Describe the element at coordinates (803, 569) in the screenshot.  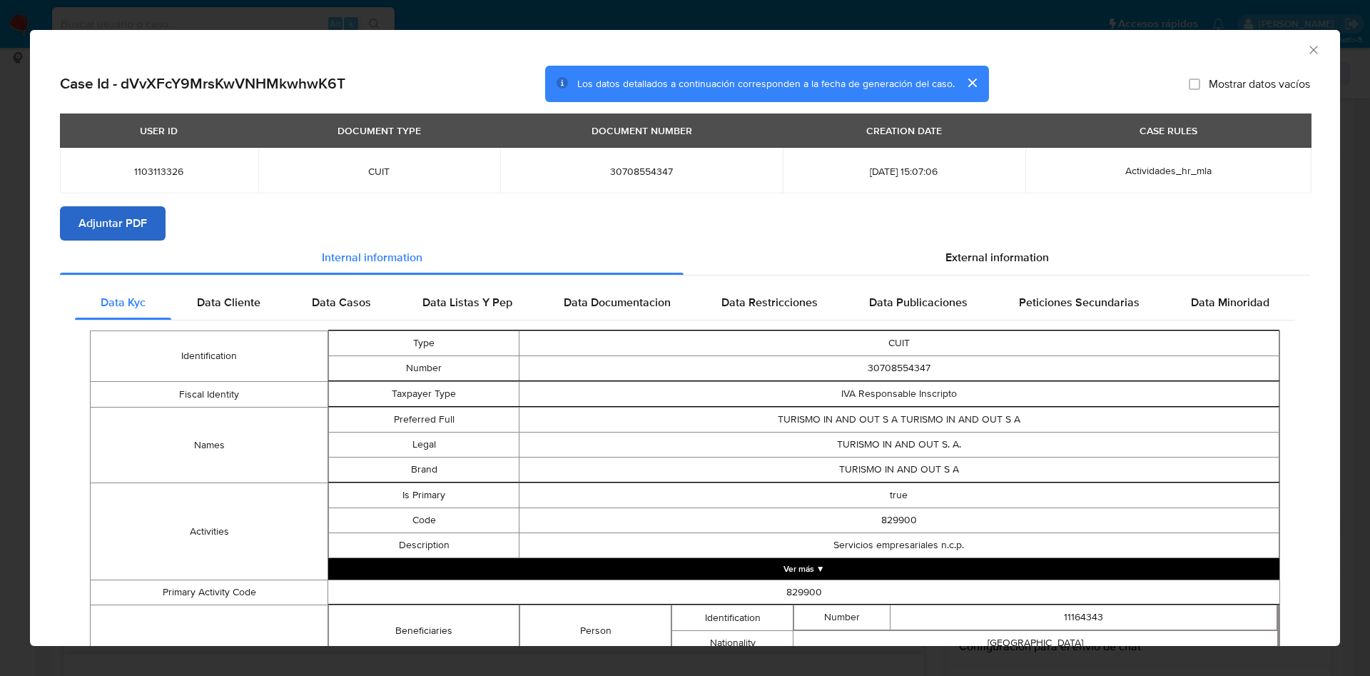
I see `button: Expand array` at that location.